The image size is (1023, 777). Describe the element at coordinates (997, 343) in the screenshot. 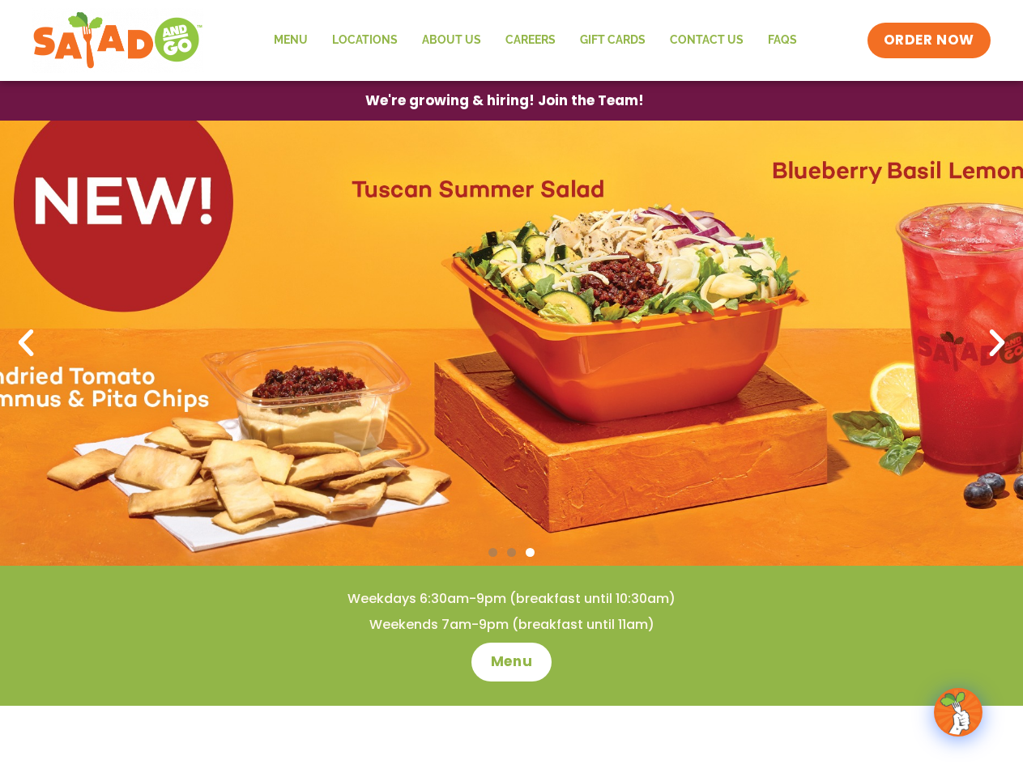

I see `div: Next slide` at that location.